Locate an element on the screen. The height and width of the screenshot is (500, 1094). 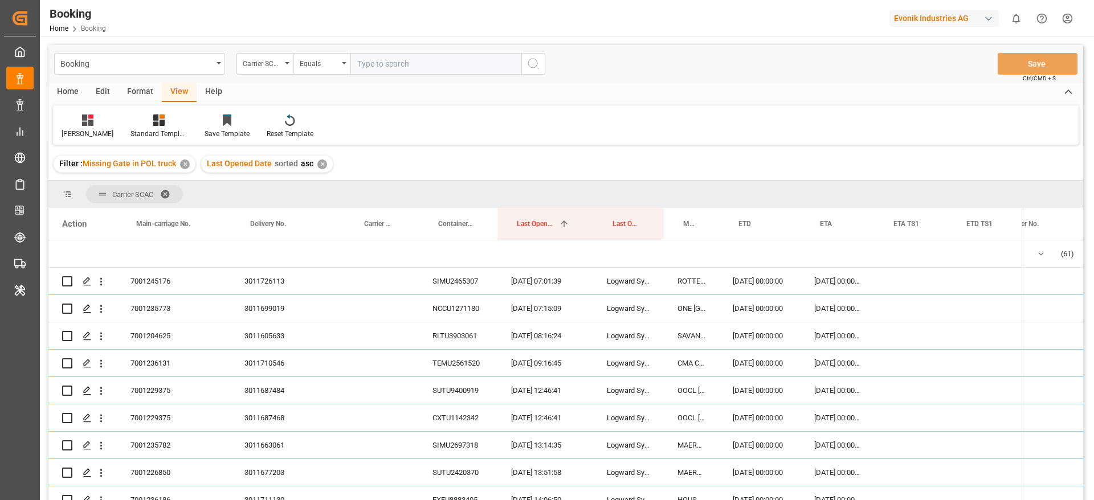
div: Edit is located at coordinates (103, 92).